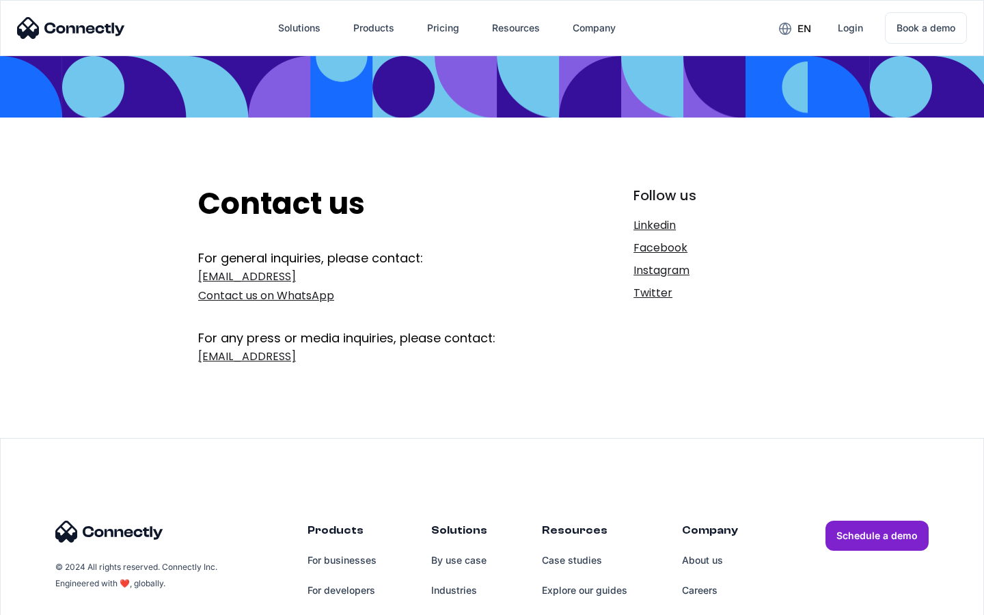  Describe the element at coordinates (805, 29) in the screenshot. I see `div: en` at that location.